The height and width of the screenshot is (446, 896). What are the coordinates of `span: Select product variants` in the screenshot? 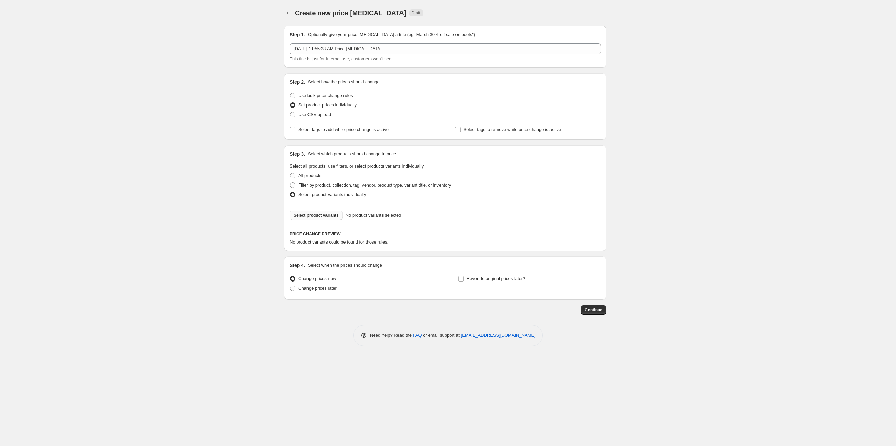 It's located at (316, 216).